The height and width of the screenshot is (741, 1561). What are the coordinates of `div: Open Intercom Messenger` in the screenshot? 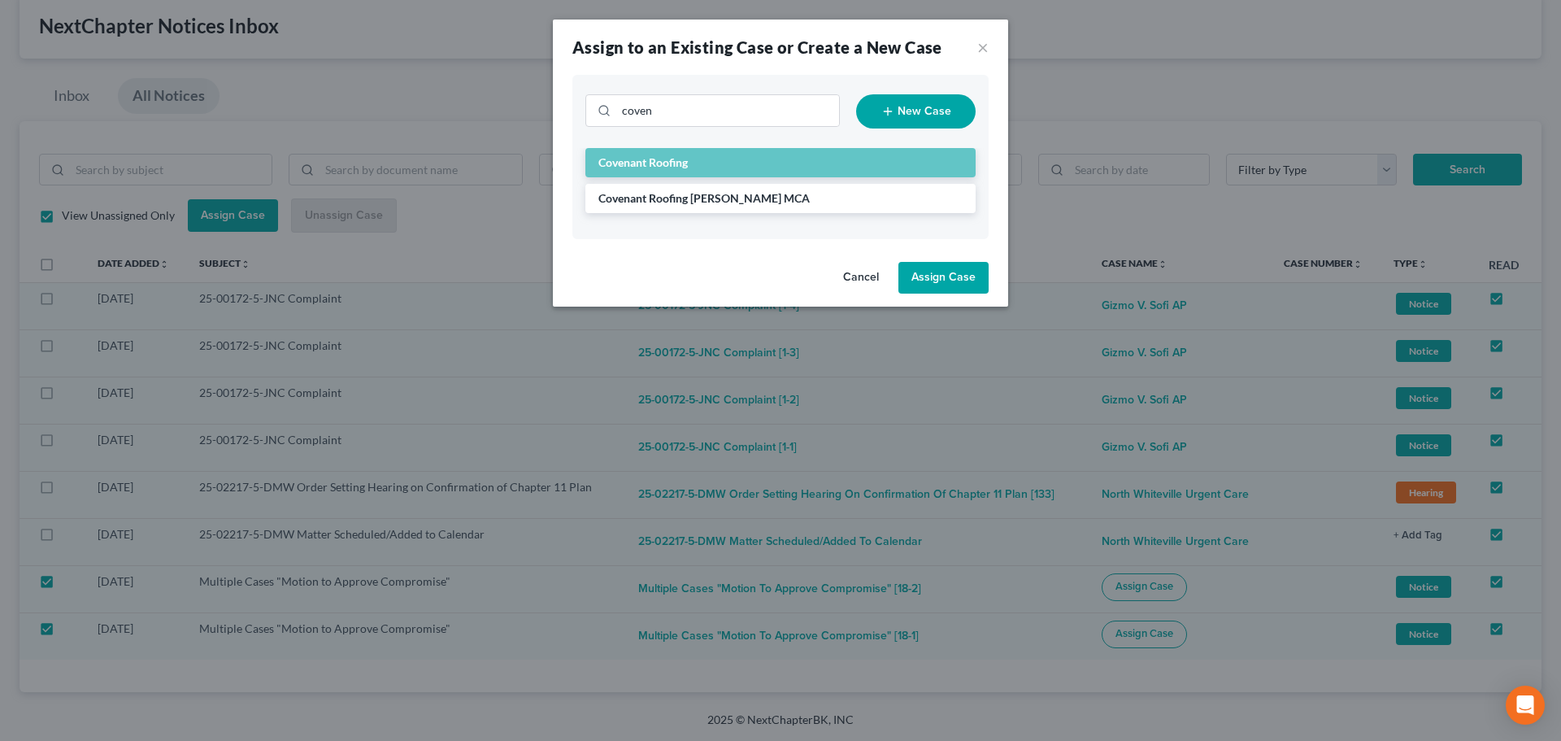 It's located at (1525, 705).